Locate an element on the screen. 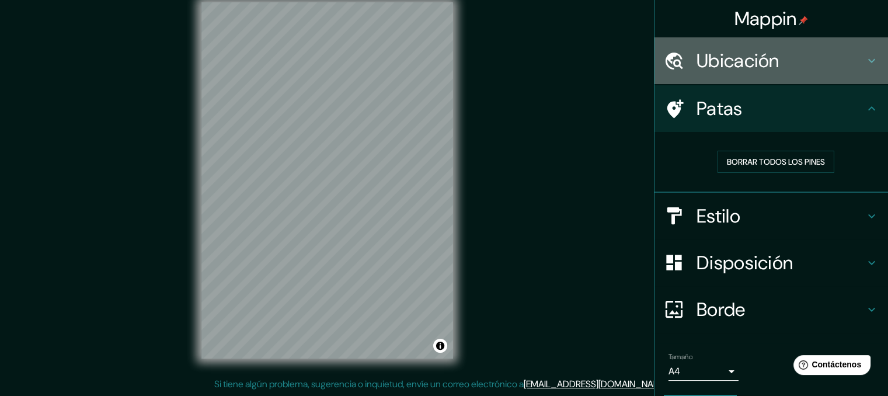 This screenshot has height=396, width=888. div: Estilo is located at coordinates (771, 216).